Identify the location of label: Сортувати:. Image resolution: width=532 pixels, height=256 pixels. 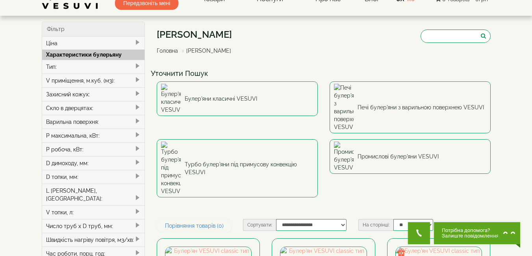
(259, 225).